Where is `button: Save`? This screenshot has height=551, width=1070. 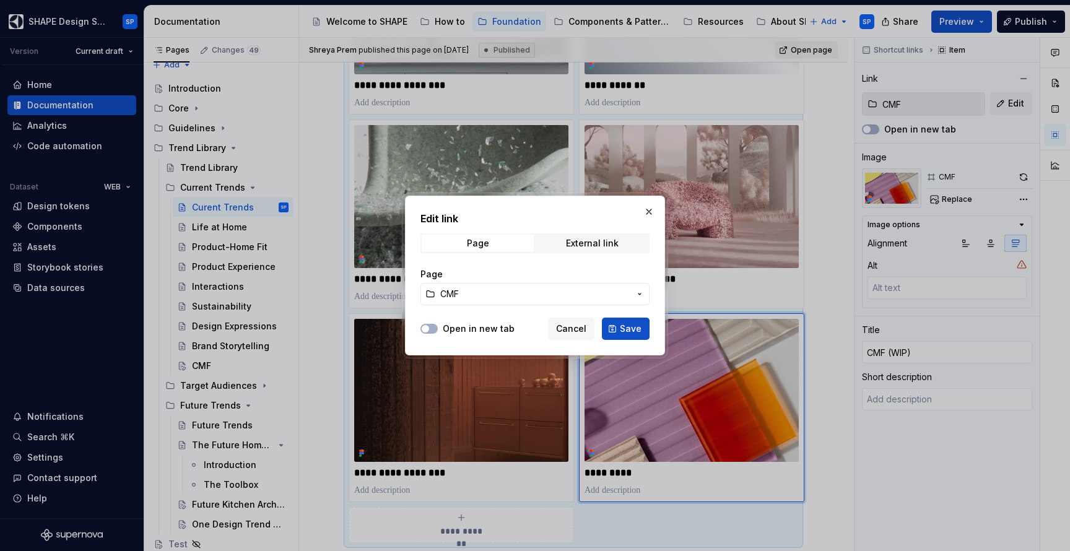 button: Save is located at coordinates (625, 329).